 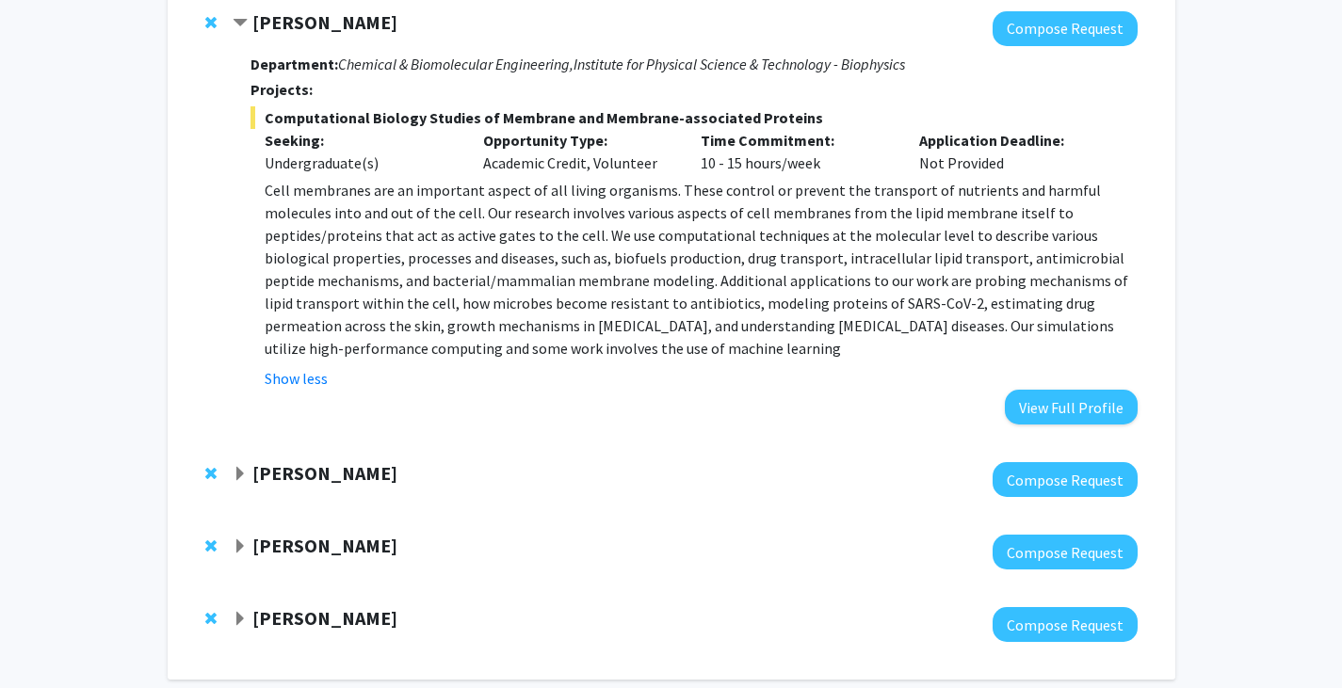 I want to click on div: 10 - 15 hours/week, so click(x=796, y=152).